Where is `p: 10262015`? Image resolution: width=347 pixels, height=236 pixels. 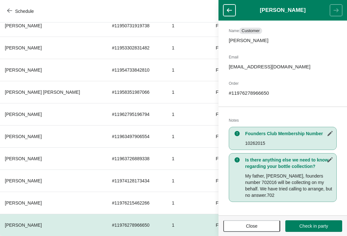 p: 10262015 is located at coordinates (289, 143).